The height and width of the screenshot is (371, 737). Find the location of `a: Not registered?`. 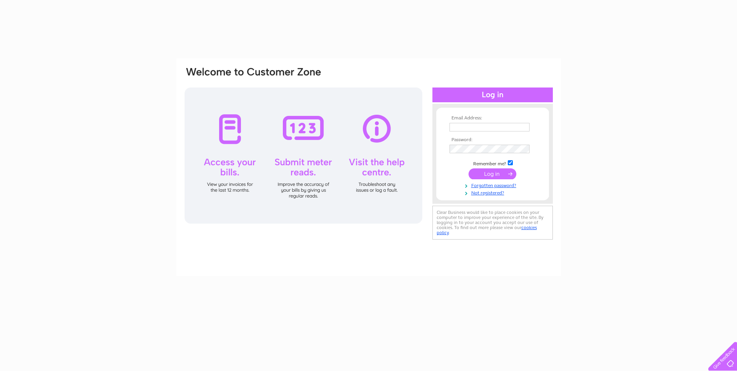

a: Not registered? is located at coordinates (494, 192).